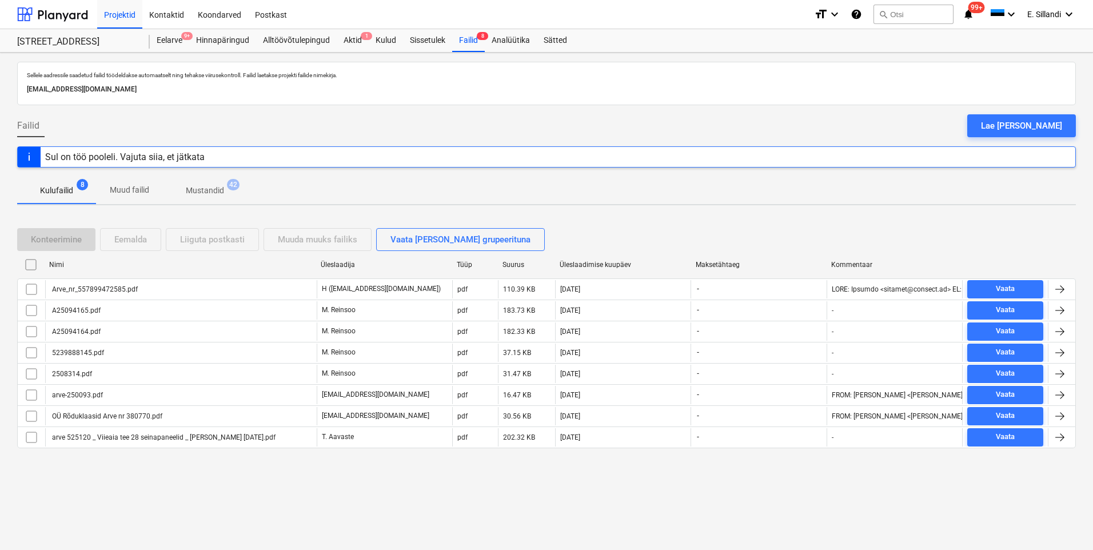  What do you see at coordinates (169, 41) in the screenshot?
I see `a: Eelarve9+` at bounding box center [169, 41].